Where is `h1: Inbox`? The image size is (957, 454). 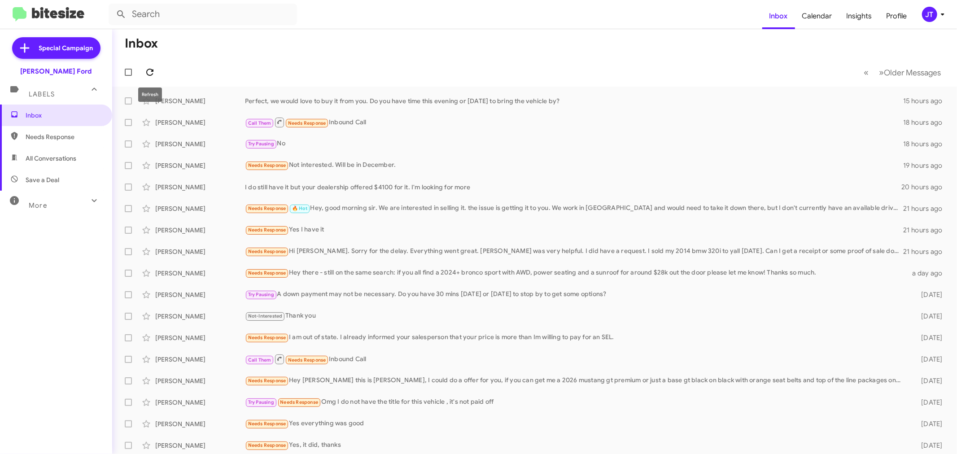
h1: Inbox is located at coordinates (141, 44).